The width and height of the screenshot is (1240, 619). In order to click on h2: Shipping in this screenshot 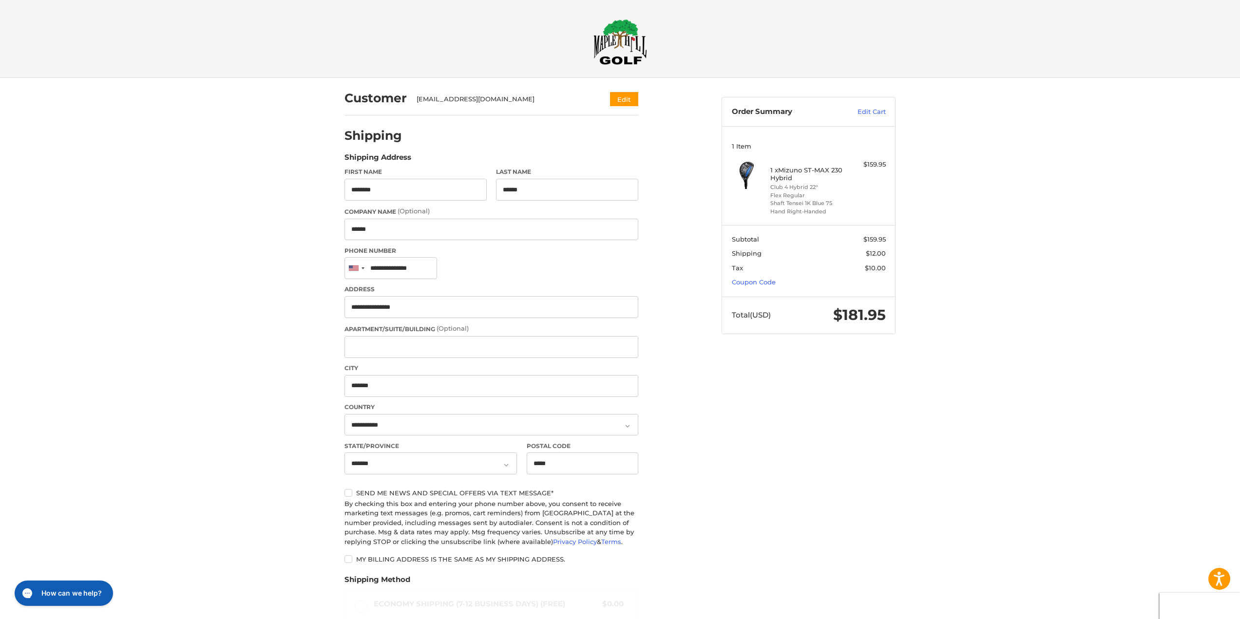, I will do `click(373, 135)`.